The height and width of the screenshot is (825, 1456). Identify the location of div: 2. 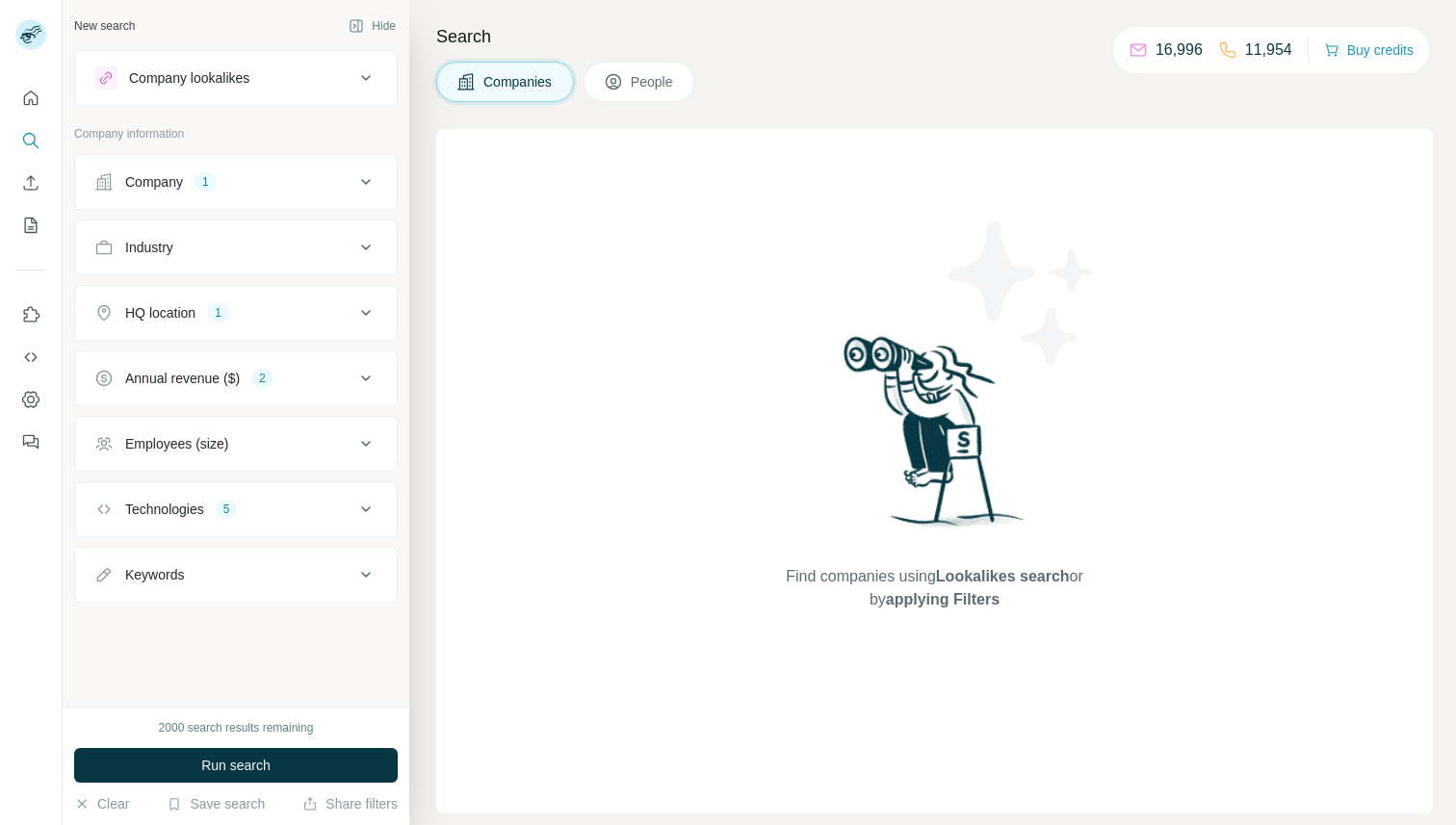
(261, 378).